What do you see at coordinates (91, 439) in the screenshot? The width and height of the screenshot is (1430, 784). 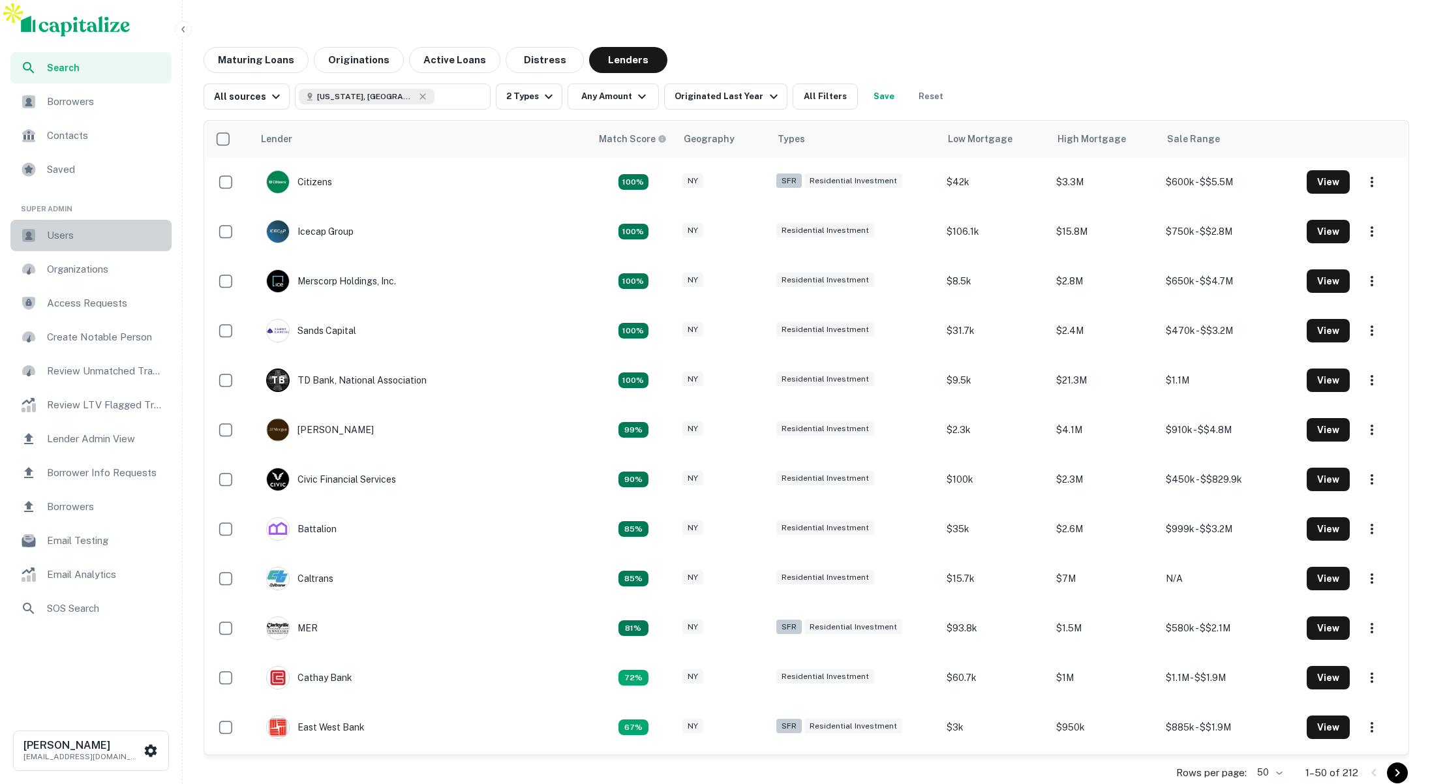 I see `div: Lender Admin View` at bounding box center [91, 439].